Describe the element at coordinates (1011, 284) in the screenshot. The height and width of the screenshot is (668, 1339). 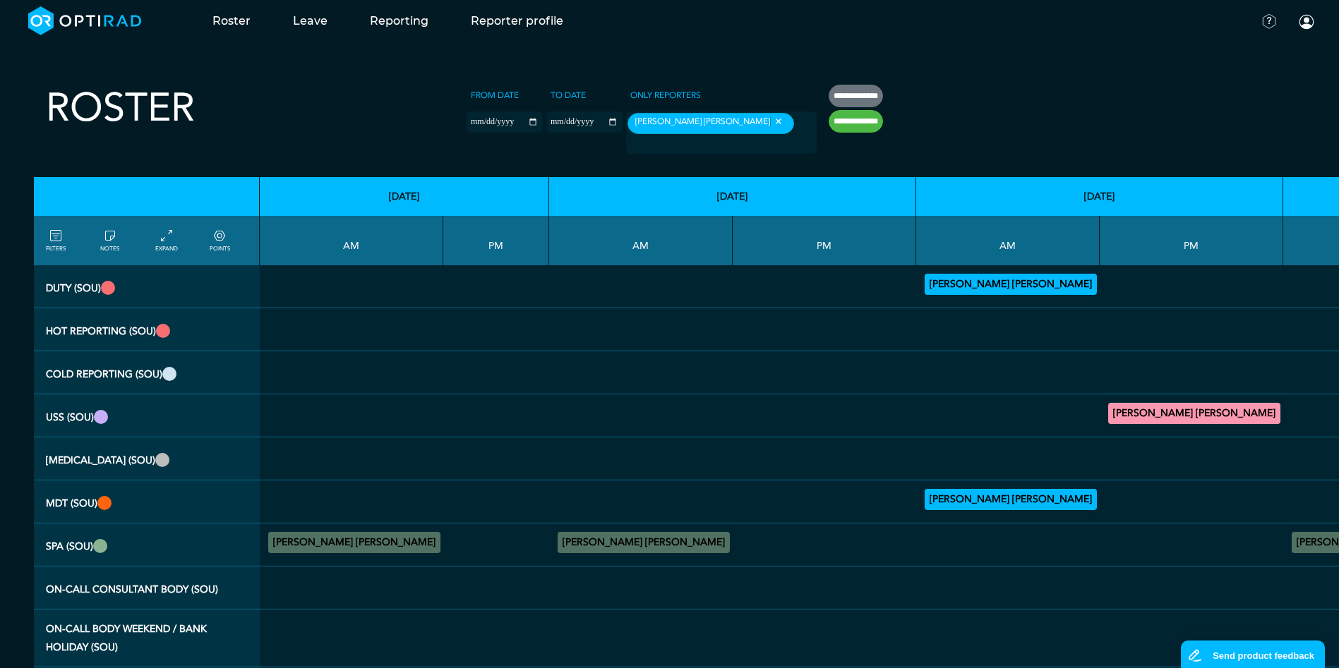
I see `div: Vetting (30 PF Points) 09:00 - 13:00` at that location.